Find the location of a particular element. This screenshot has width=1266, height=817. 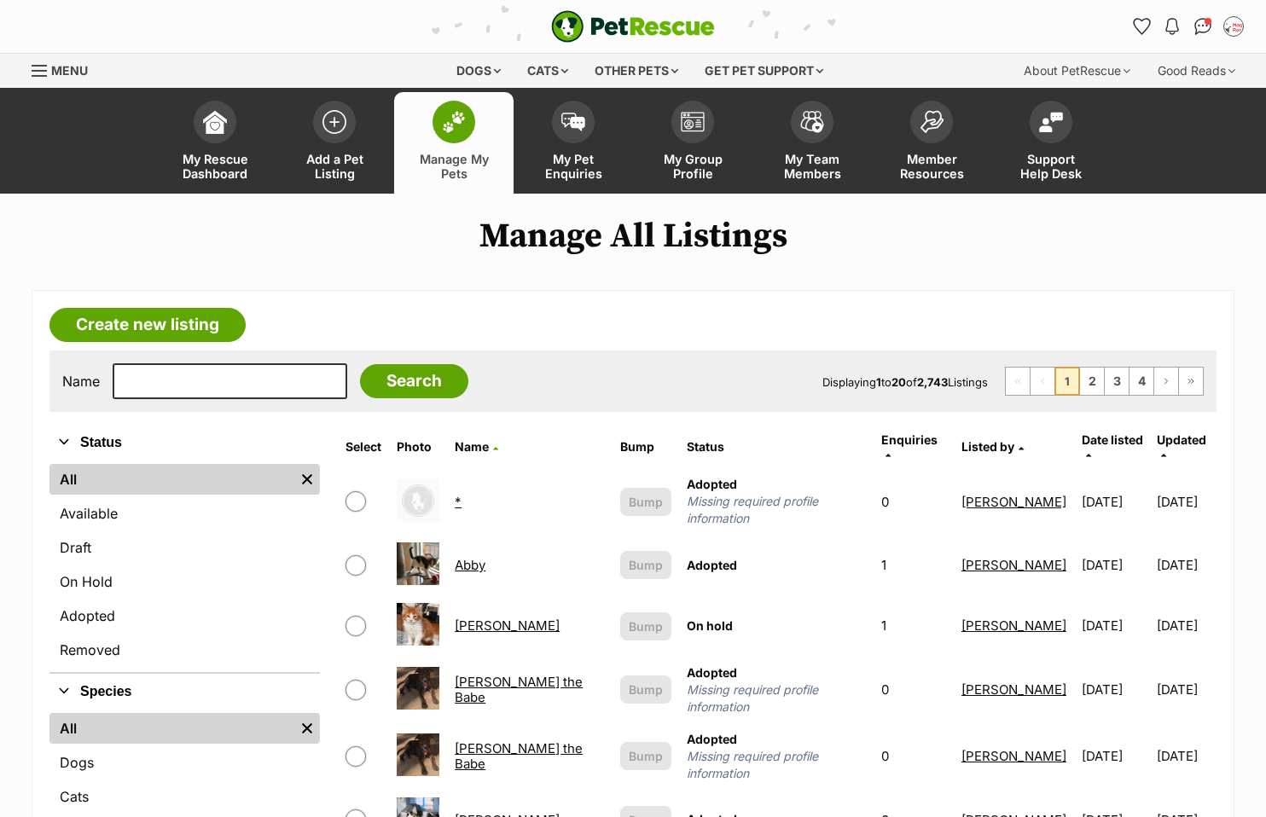

span: Name is located at coordinates (472, 446).